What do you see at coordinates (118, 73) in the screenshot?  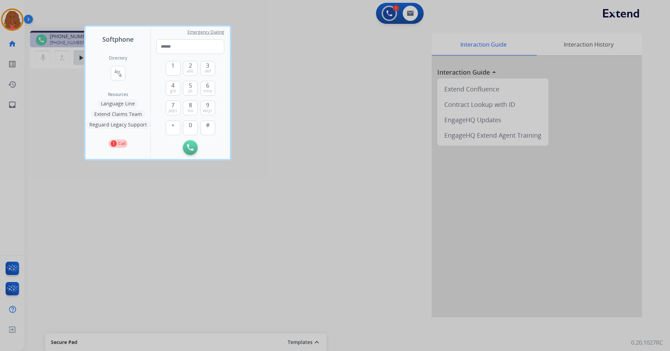 I see `mat-icon: connect_without_contact` at bounding box center [118, 73].